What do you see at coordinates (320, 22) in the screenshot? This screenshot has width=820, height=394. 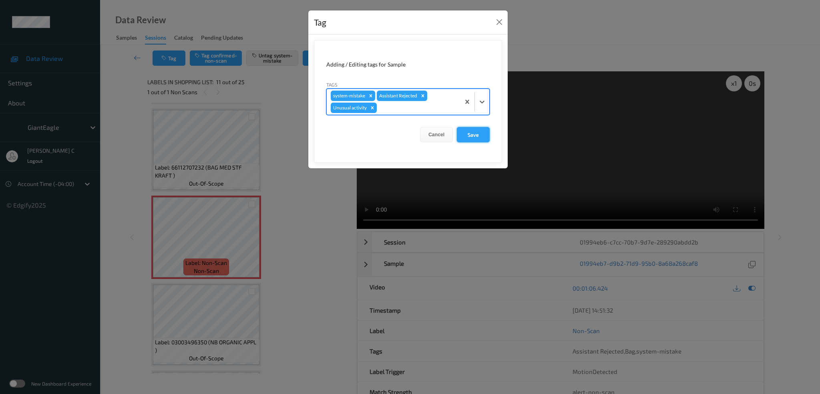 I see `div: Tag` at bounding box center [320, 22].